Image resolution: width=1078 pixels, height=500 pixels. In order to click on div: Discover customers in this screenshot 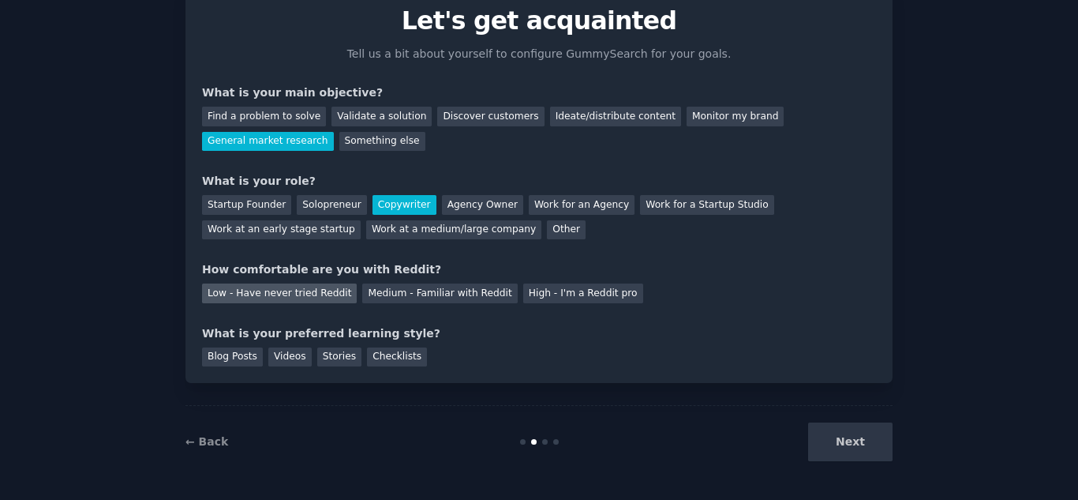, I will do `click(490, 116)`.